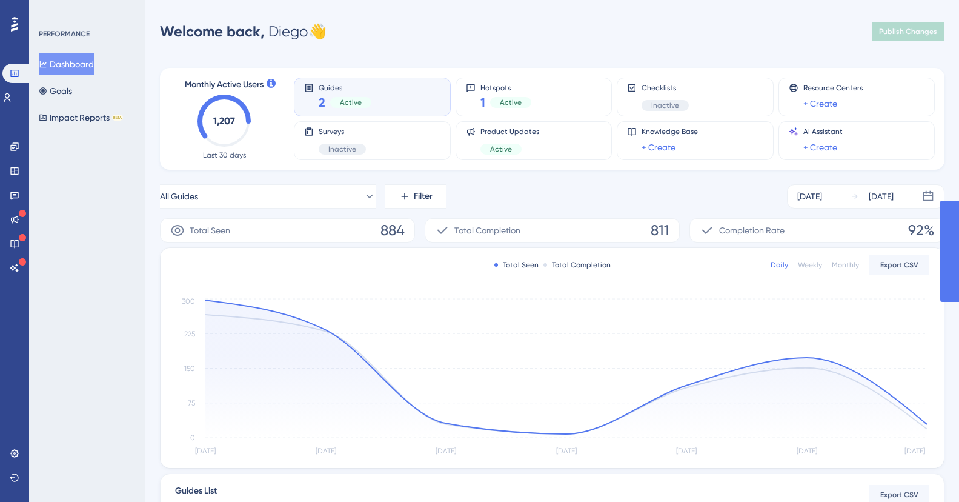 This screenshot has width=959, height=502. Describe the element at coordinates (268, 196) in the screenshot. I see `button: All Guides` at that location.